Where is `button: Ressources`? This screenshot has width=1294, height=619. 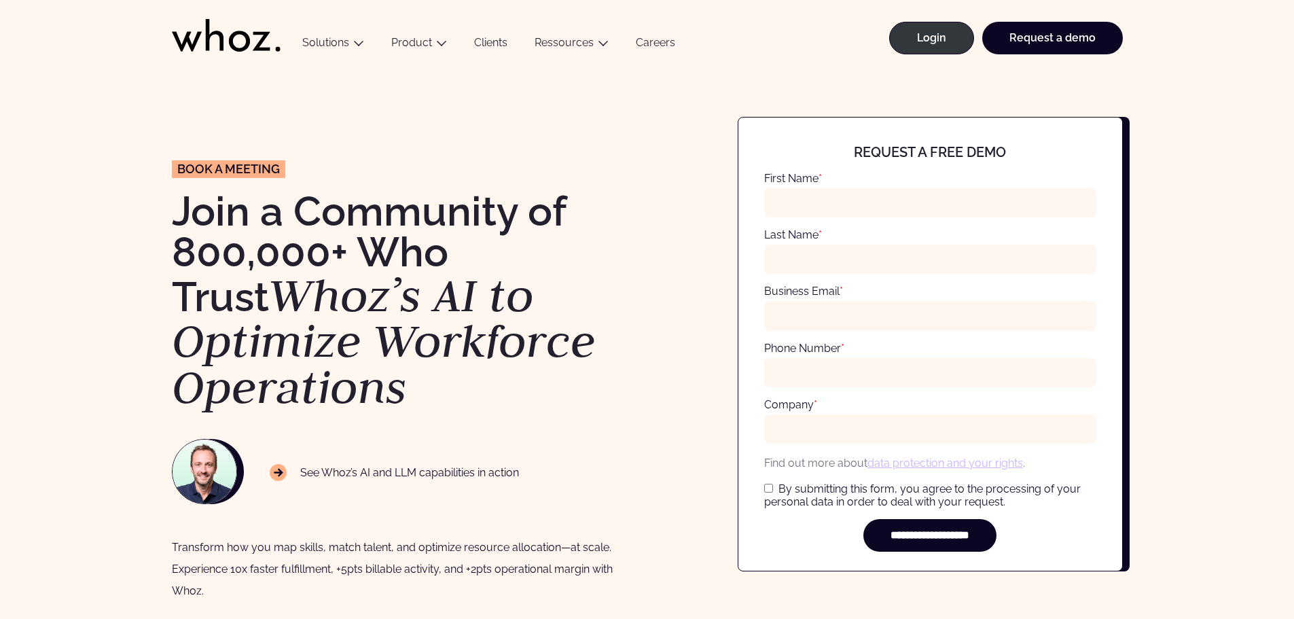 button: Ressources is located at coordinates (571, 45).